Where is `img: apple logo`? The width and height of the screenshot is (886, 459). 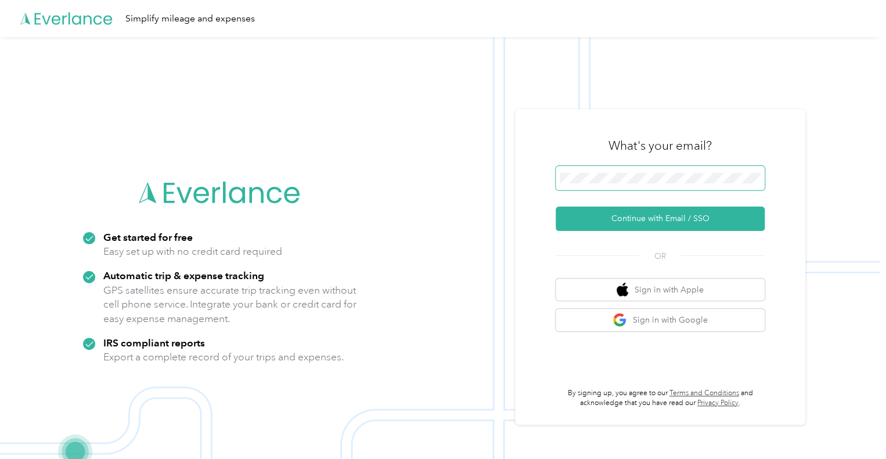 img: apple logo is located at coordinates (622, 290).